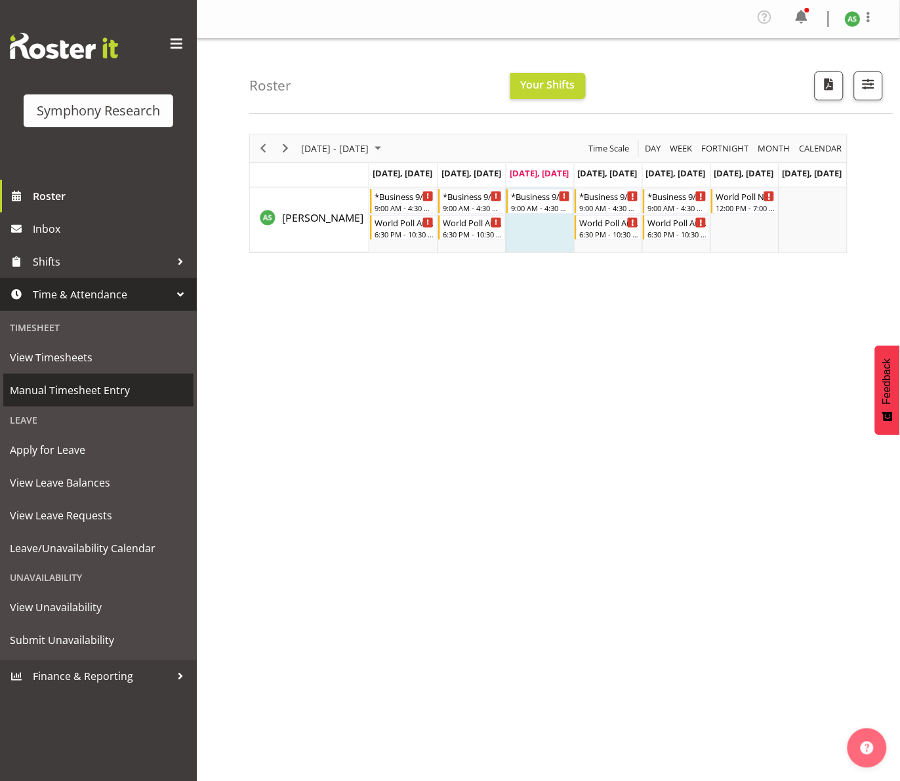 Image resolution: width=900 pixels, height=781 pixels. I want to click on button: Month, so click(821, 148).